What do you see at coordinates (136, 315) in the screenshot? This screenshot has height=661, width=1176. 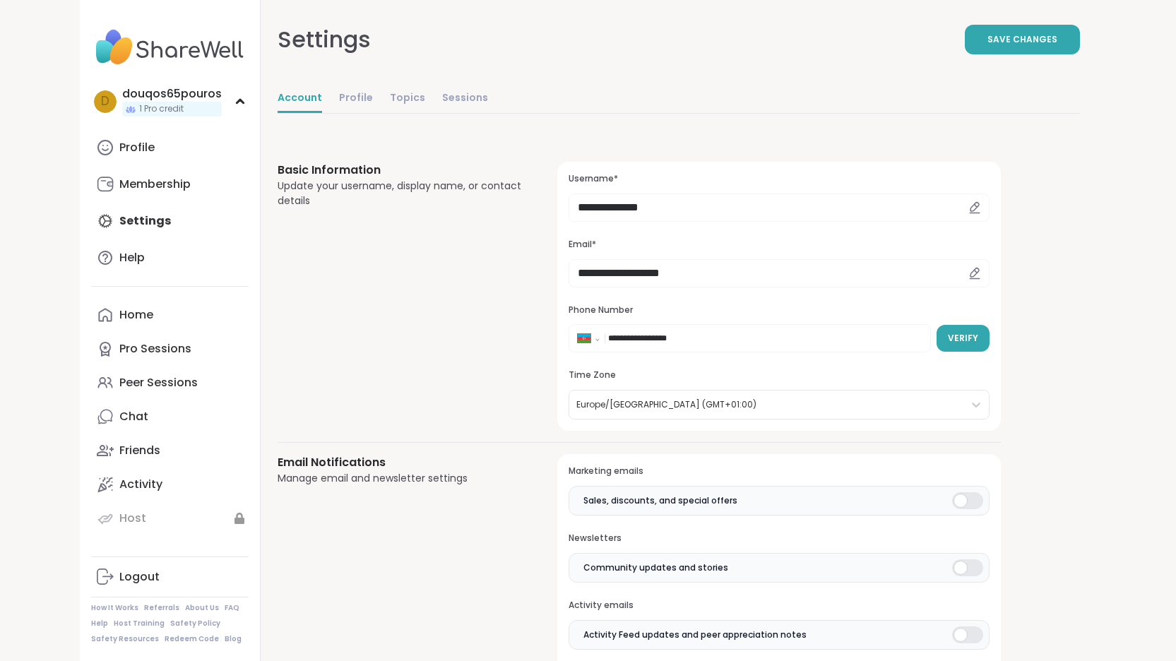 I see `div: Home` at bounding box center [136, 315].